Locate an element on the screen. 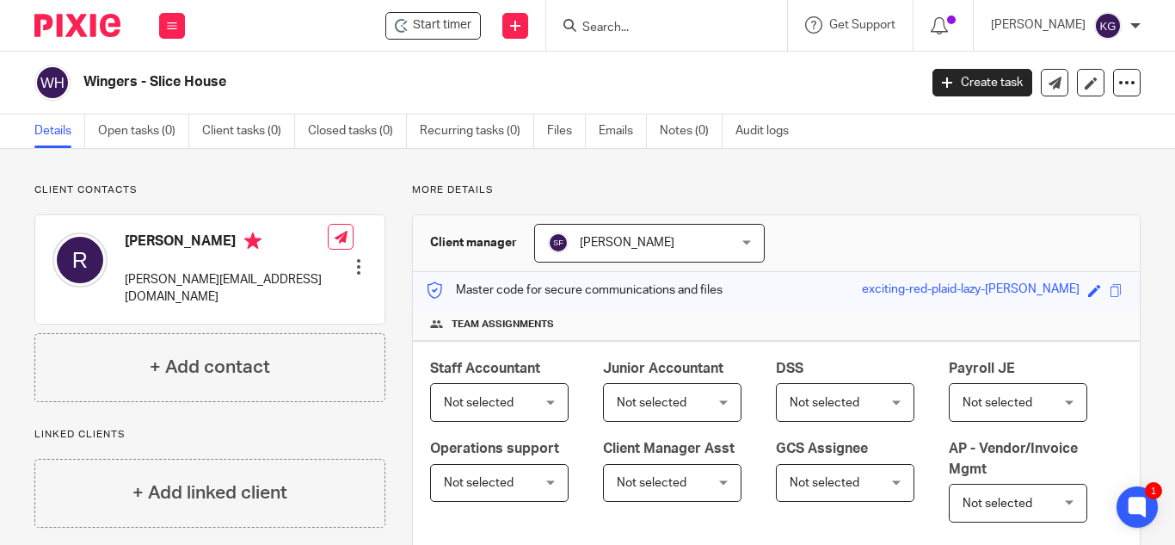  h2: Wingers - Slice House is located at coordinates (413, 82).